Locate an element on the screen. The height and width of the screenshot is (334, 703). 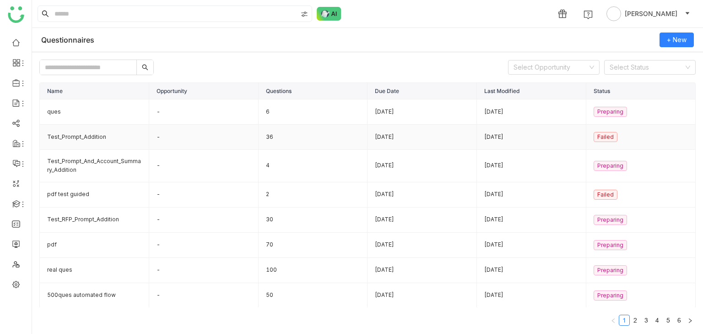
th: Name is located at coordinates (94, 91).